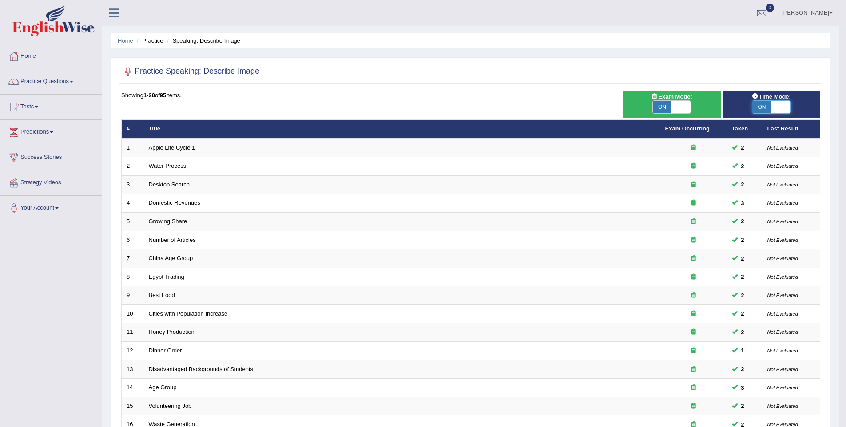 The width and height of the screenshot is (846, 427). Describe the element at coordinates (133, 277) in the screenshot. I see `td: 8` at that location.